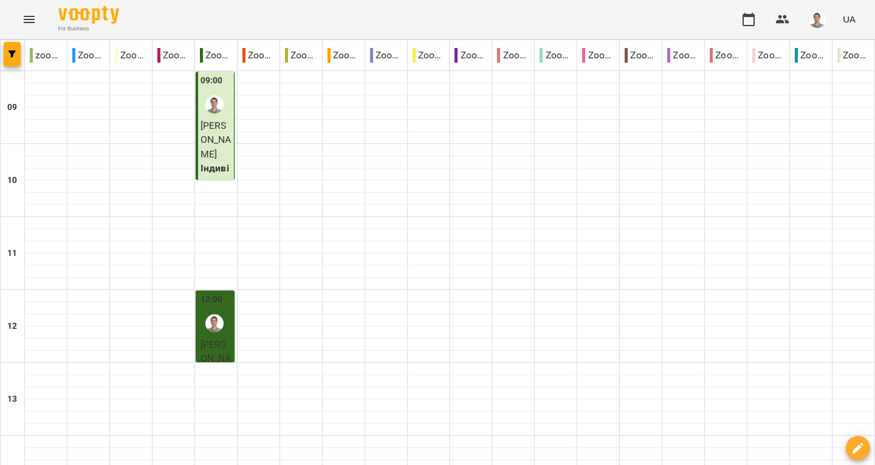  I want to click on p: Zoom Юлія, so click(811, 55).